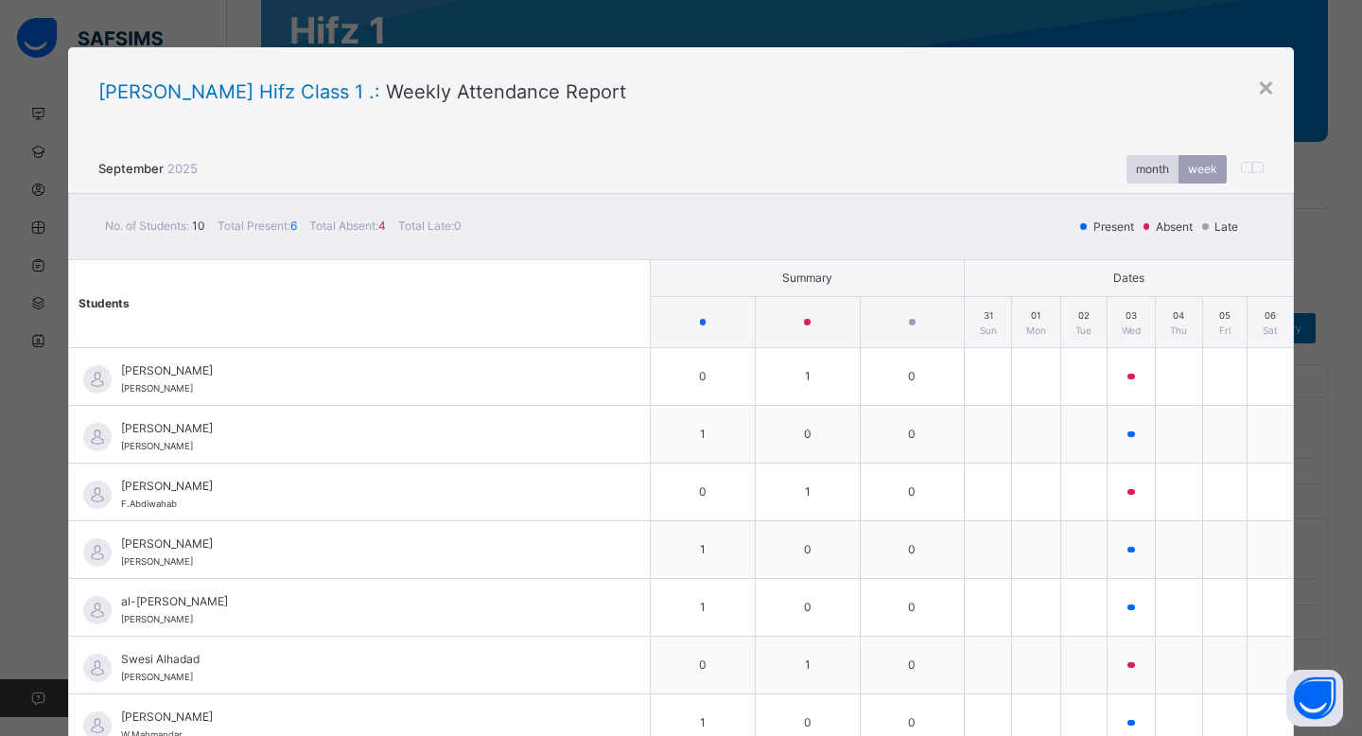  Describe the element at coordinates (258, 225) in the screenshot. I see `span: Total Present:` at that location.